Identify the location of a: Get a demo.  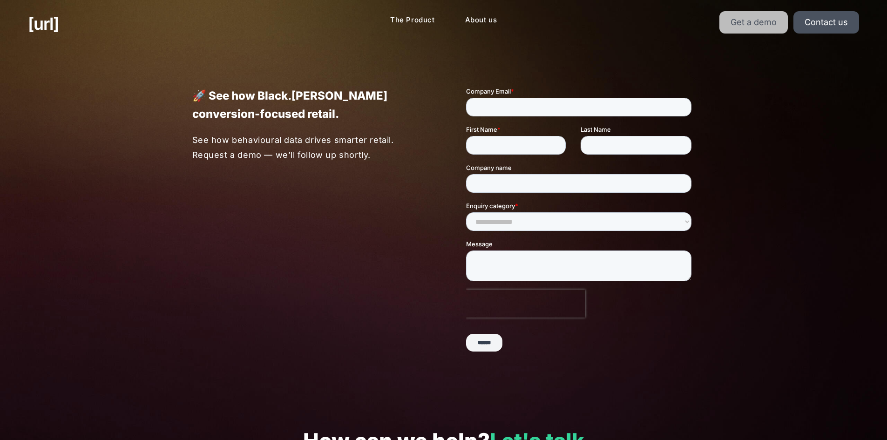
(754, 22).